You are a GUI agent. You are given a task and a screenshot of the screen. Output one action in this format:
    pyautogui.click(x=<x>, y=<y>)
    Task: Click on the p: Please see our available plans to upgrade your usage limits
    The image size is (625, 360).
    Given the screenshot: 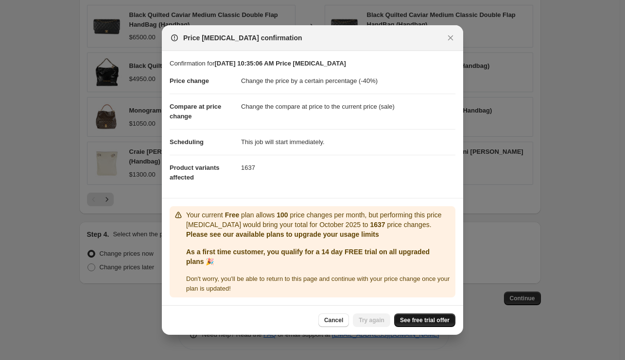 What is the action you would take?
    pyautogui.click(x=319, y=235)
    